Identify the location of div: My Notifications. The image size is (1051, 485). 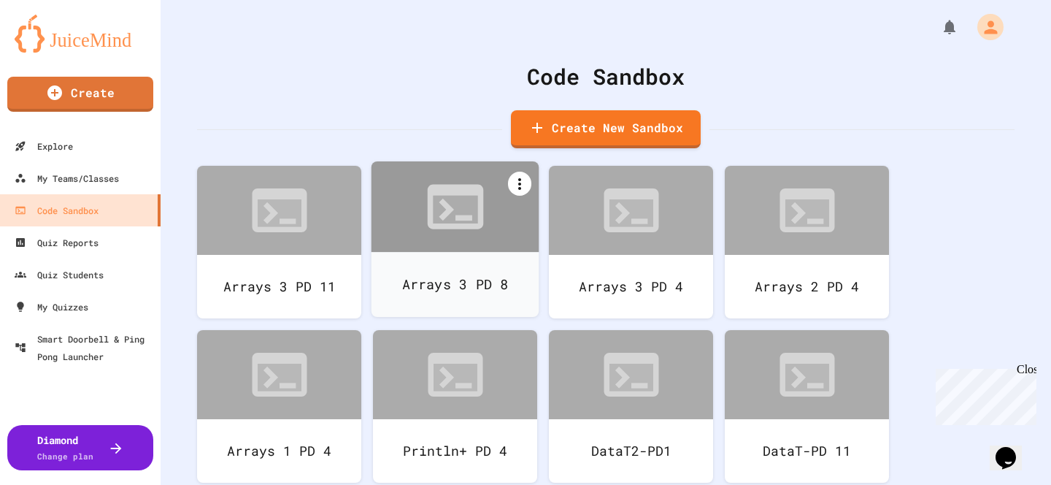
(938, 27).